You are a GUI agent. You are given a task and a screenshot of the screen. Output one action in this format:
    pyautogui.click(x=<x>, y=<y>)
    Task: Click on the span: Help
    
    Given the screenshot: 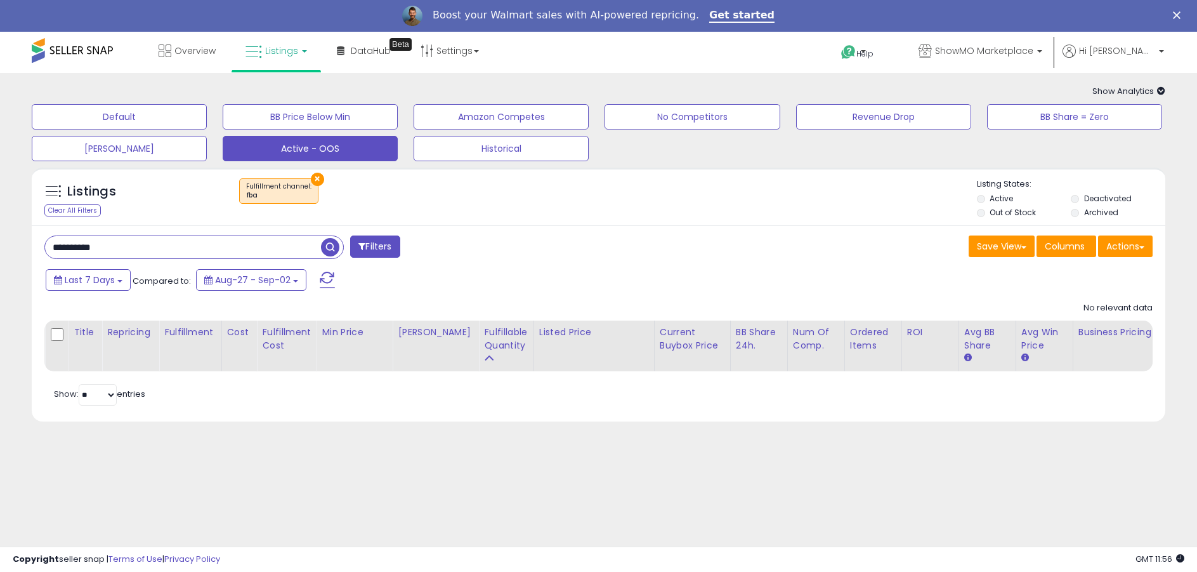 What is the action you would take?
    pyautogui.click(x=865, y=53)
    